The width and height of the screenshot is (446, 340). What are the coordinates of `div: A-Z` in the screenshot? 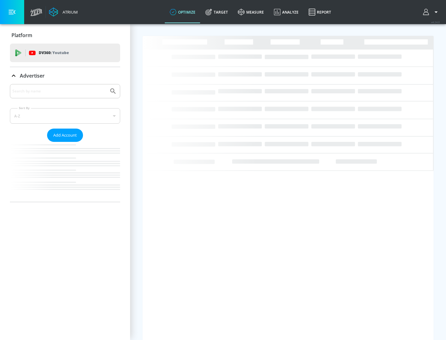 It's located at (65, 116).